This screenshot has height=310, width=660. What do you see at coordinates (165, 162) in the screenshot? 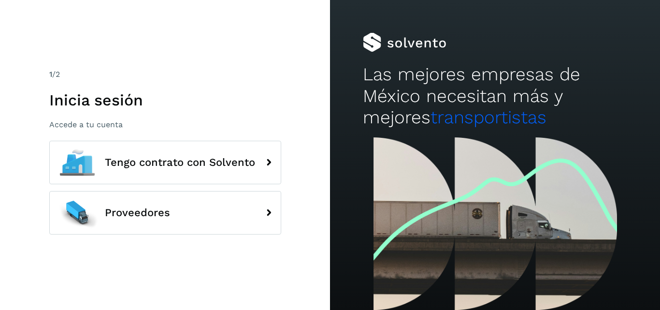
I see `button: Tengo contrato con Solvento` at bounding box center [165, 162].